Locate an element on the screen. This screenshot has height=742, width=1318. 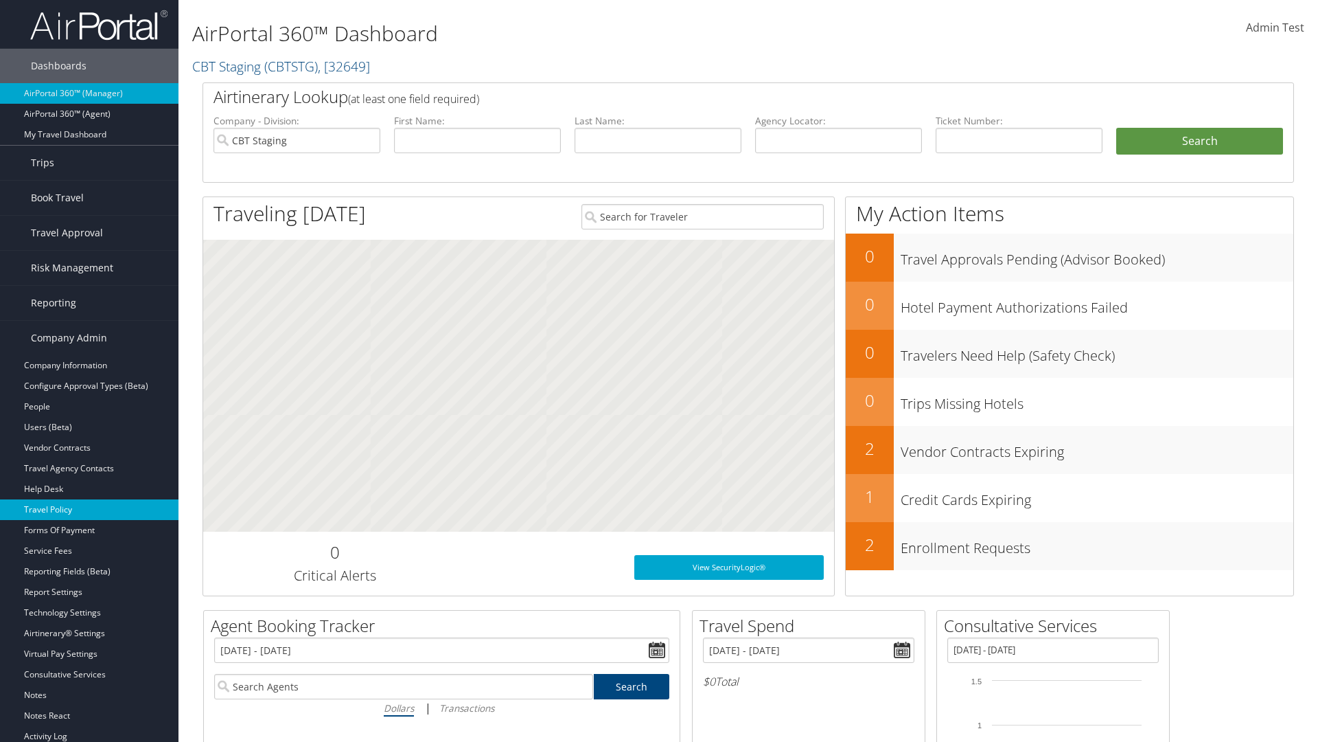
a: Admin Test is located at coordinates (1275, 28).